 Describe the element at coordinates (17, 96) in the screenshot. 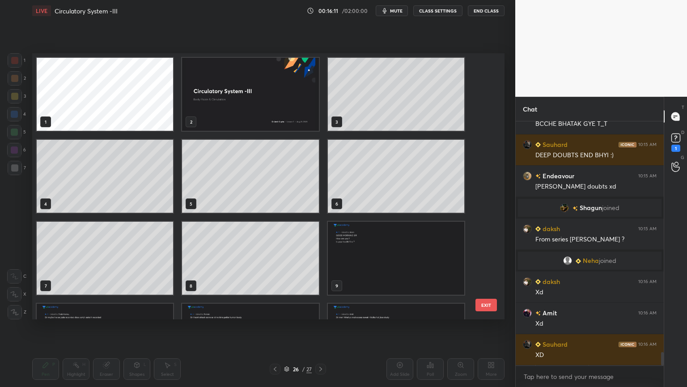

I see `div: 3` at that location.